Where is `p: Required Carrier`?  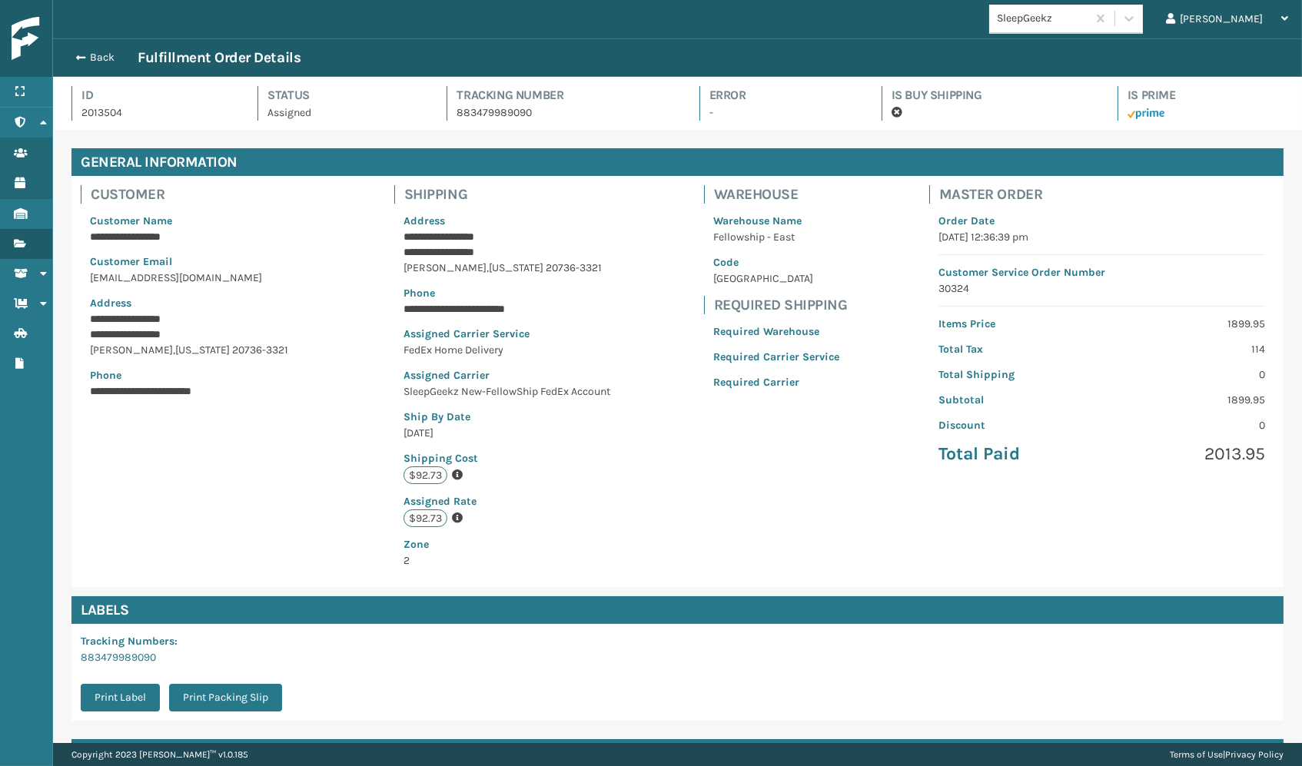 p: Required Carrier is located at coordinates (776, 382).